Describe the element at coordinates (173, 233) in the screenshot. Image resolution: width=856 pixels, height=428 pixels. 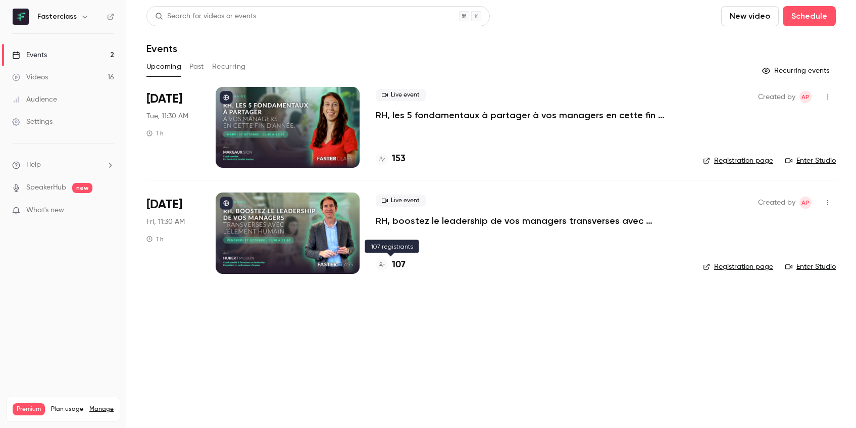
I see `div: Oct 17 Fri, 11:30 AM (Europe/Paris)` at that location.